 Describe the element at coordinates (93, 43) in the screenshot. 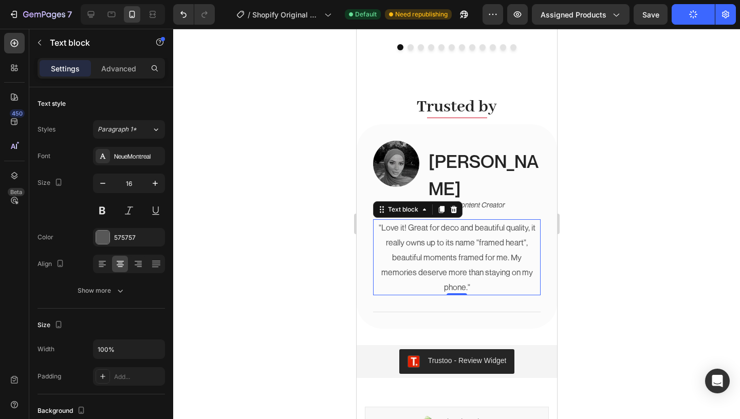

I see `p: Text block` at that location.